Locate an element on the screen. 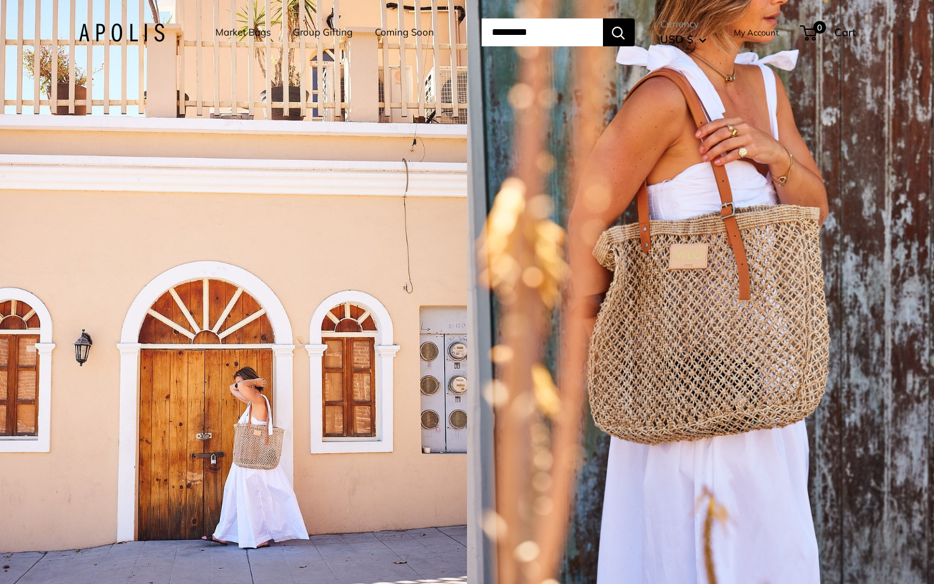 This screenshot has width=934, height=584. button: USD $ is located at coordinates (683, 39).